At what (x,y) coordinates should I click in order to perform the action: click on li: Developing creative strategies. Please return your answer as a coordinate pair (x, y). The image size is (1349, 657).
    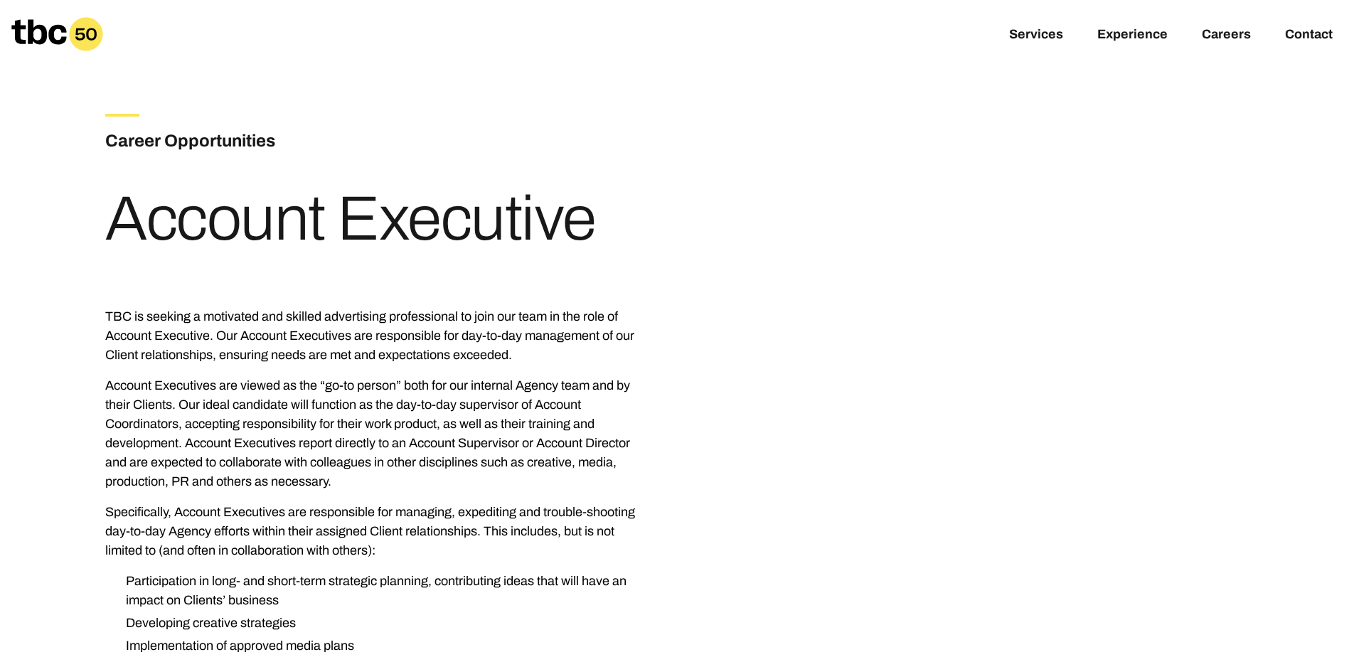
    Looking at the image, I should click on (382, 623).